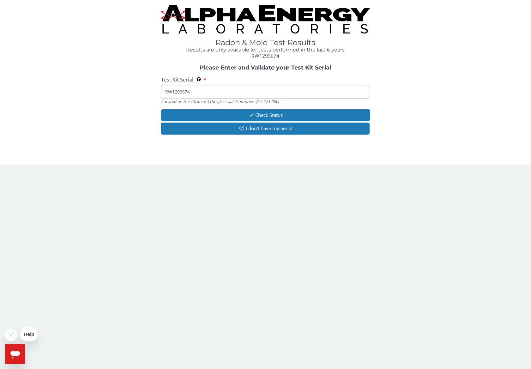  I want to click on span: Help, so click(9, 7).